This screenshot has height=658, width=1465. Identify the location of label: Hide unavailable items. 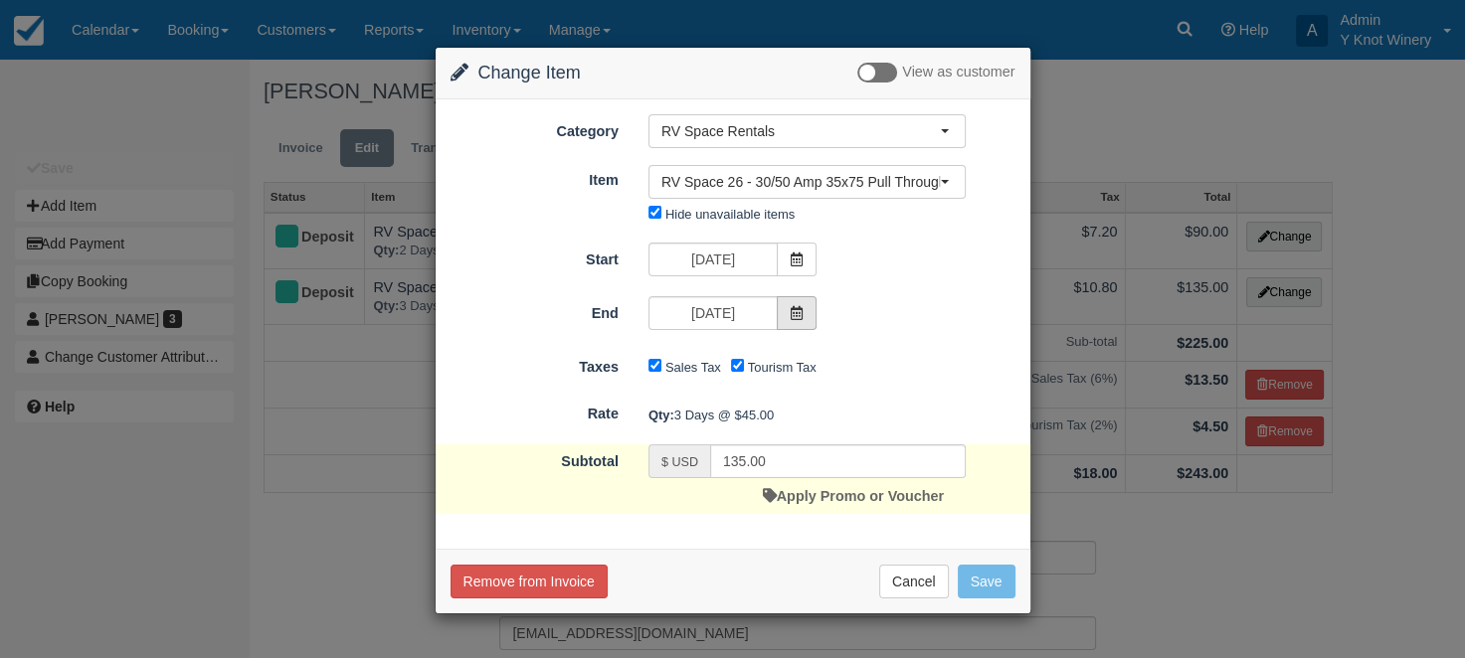
(730, 214).